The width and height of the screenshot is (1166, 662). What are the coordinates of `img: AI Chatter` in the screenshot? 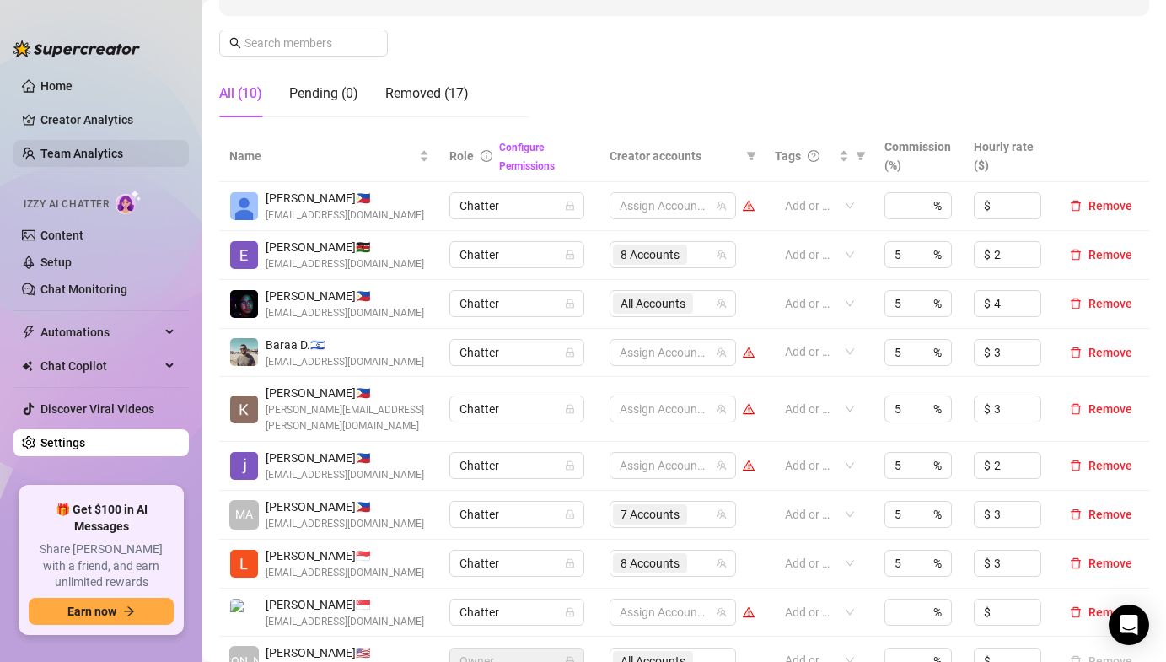 It's located at (128, 202).